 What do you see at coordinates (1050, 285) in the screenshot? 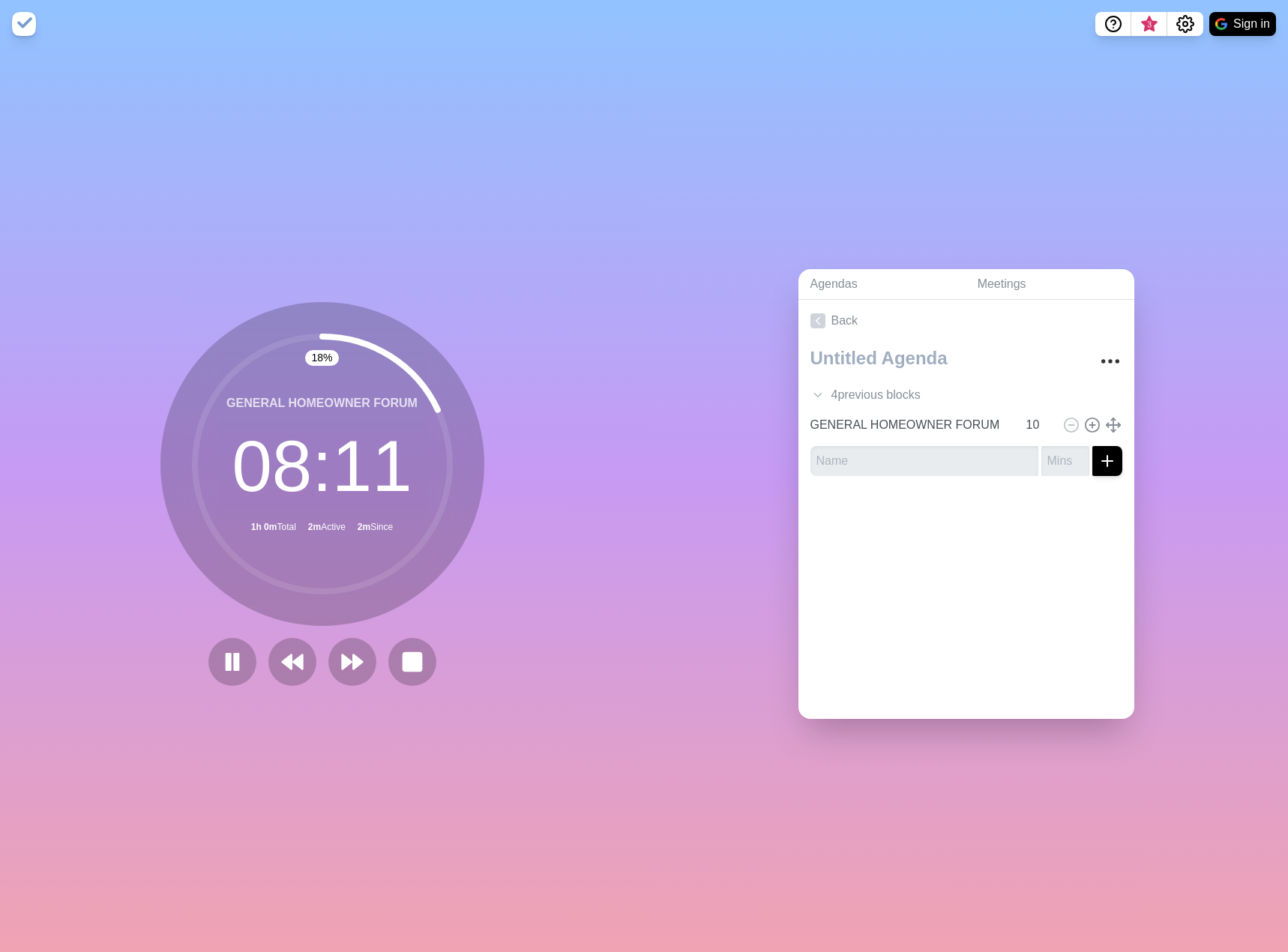
I see `a: Meetings` at bounding box center [1050, 285].